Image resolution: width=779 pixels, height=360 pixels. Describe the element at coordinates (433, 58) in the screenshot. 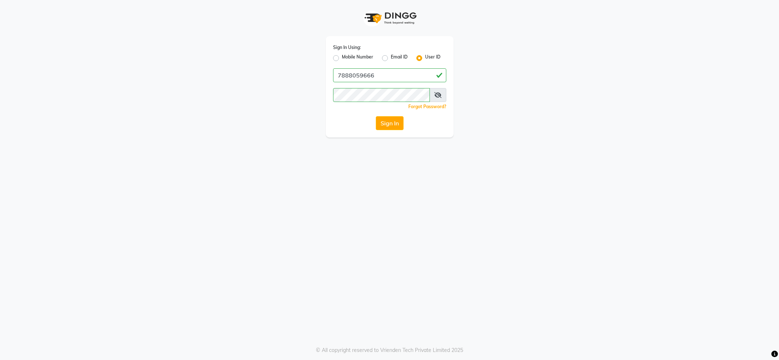

I see `label: User ID` at that location.